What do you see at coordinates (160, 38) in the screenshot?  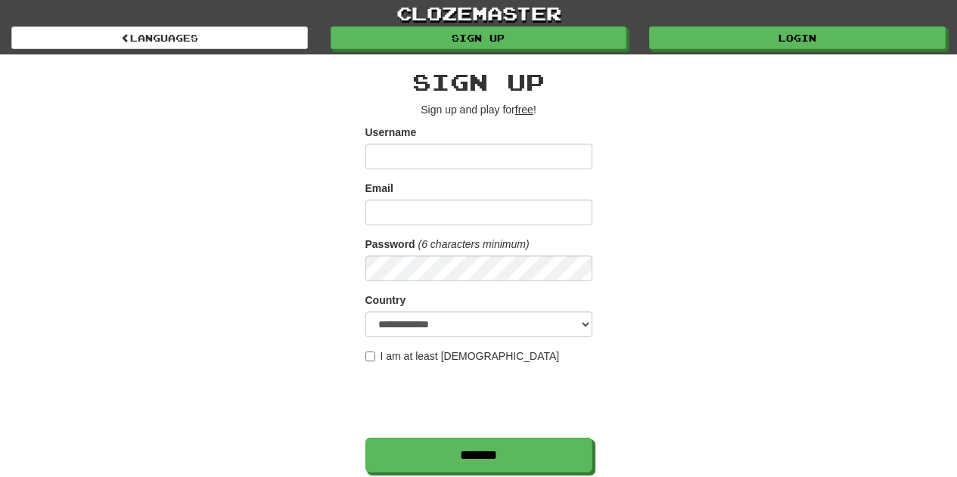 I see `a: Languages` at bounding box center [160, 38].